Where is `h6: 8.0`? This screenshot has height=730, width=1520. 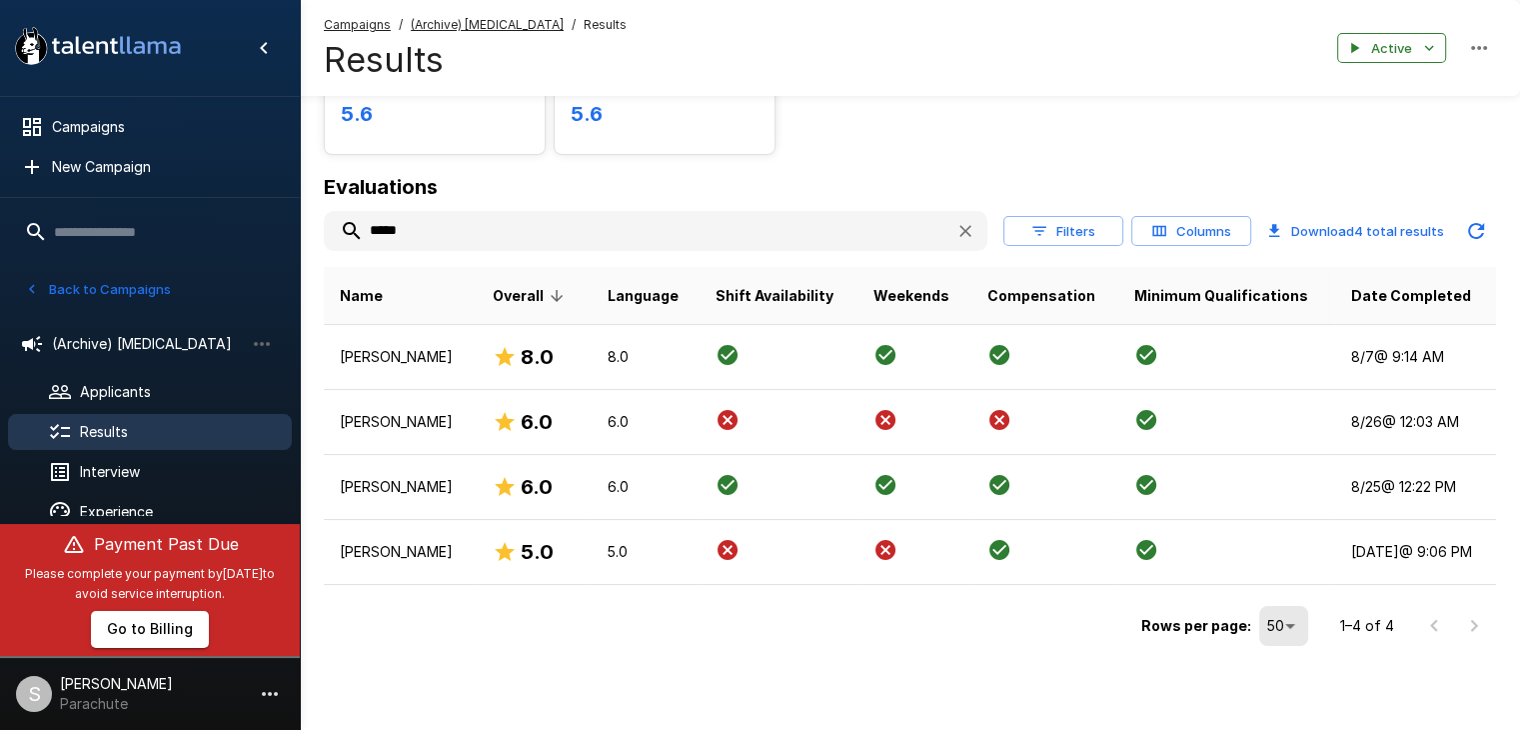 h6: 8.0 is located at coordinates (537, 357).